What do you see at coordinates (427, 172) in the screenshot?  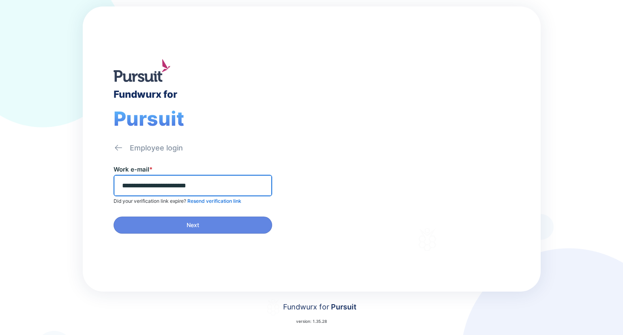 I see `div: Thank you for choosing Fundwurx as your partner in driving positive social impact!` at bounding box center [427, 172].